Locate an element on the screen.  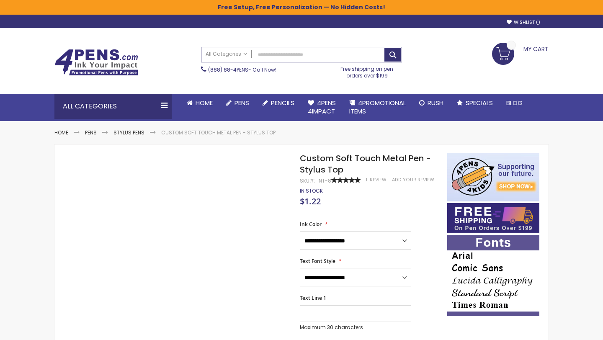
a: 4PROMOTIONALITEMS is located at coordinates (378, 107).